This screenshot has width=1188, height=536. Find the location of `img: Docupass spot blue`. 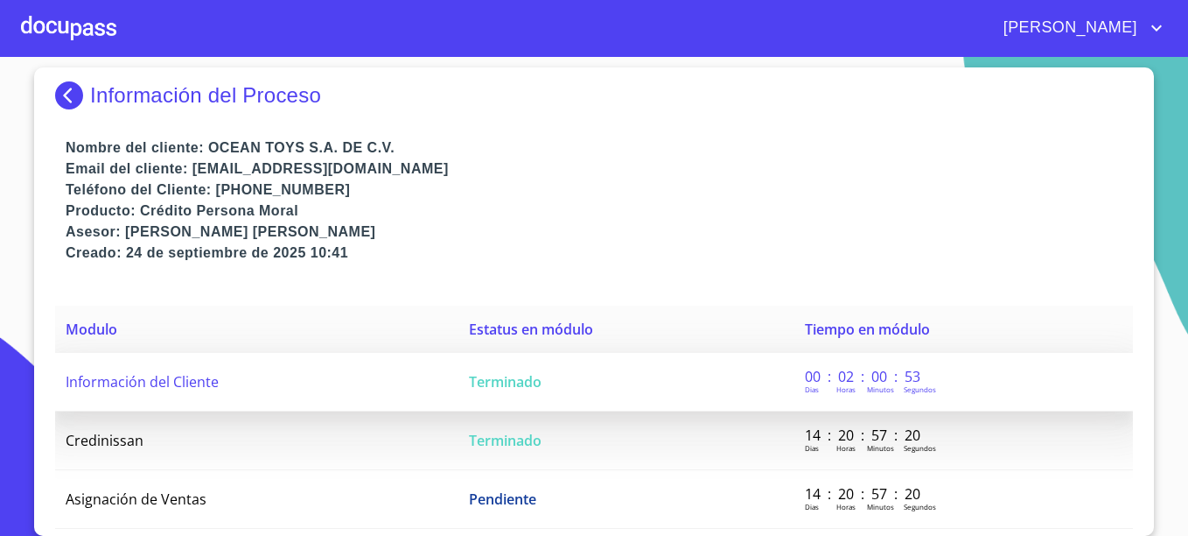

img: Docupass spot blue is located at coordinates (73, 95).